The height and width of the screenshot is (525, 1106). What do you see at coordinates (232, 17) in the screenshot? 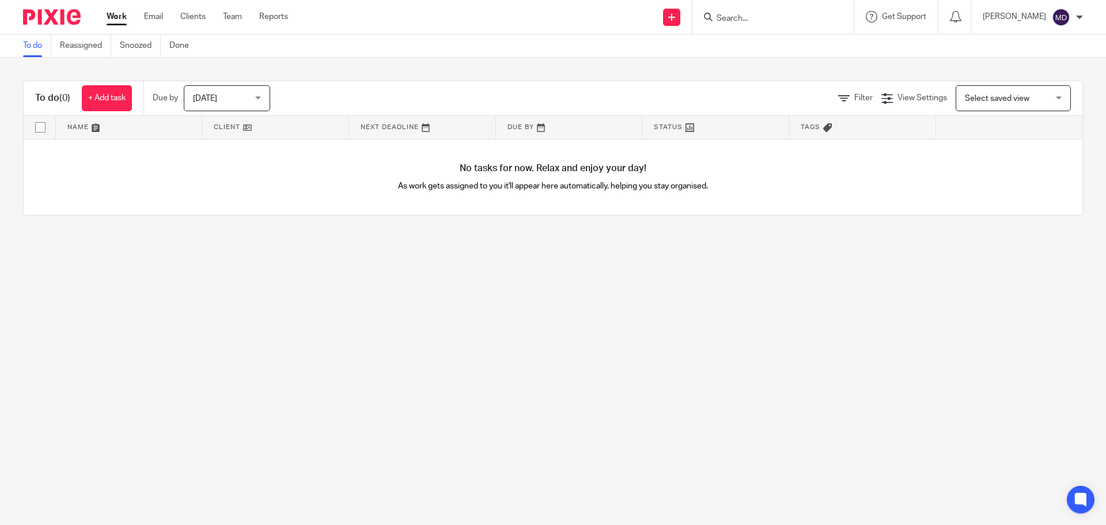
I see `a: Team` at bounding box center [232, 17].